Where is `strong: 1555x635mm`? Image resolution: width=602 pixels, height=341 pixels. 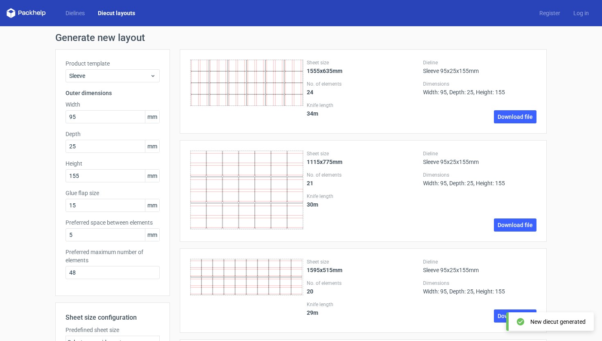 strong: 1555x635mm is located at coordinates (324, 71).